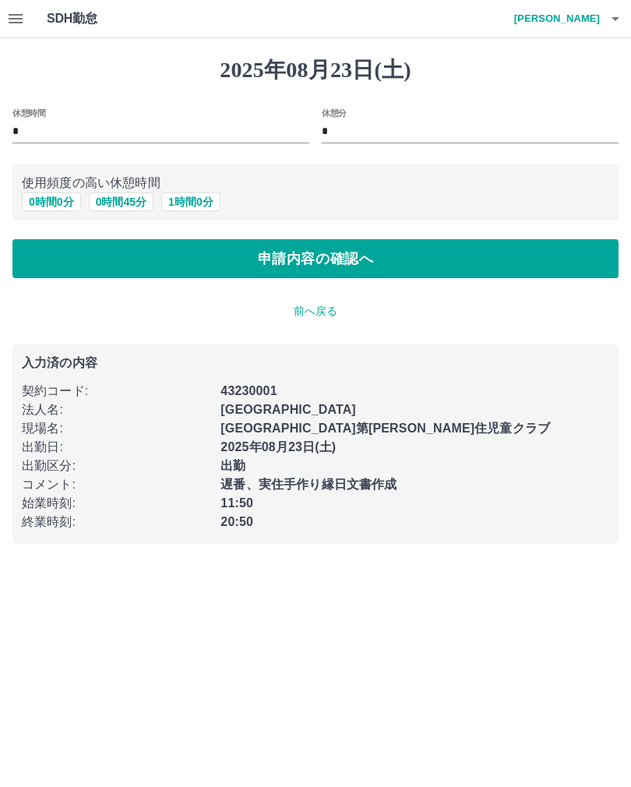 The height and width of the screenshot is (787, 631). Describe the element at coordinates (116, 410) in the screenshot. I see `p: 法人名 :` at that location.